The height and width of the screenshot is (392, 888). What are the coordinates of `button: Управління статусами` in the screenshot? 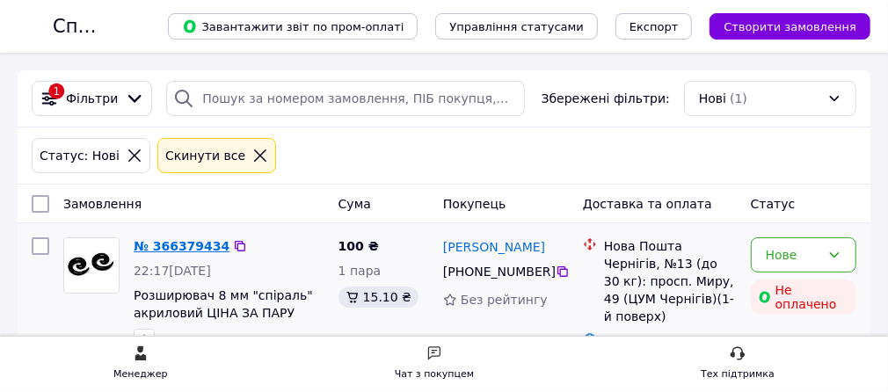 It's located at (516, 26).